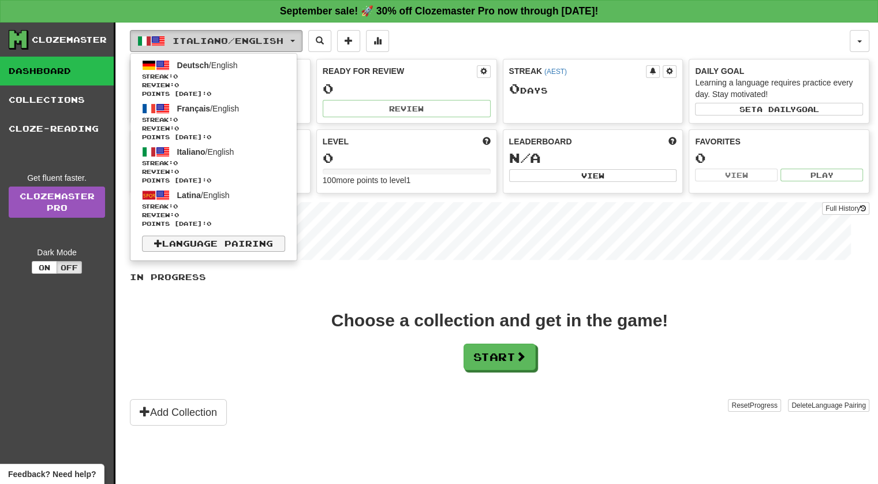  Describe the element at coordinates (178, 412) in the screenshot. I see `button: Add Collection` at that location.